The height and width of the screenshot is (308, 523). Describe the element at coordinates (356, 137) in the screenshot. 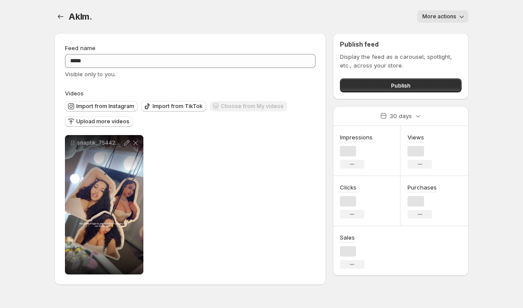

I see `h3: Impressions` at that location.